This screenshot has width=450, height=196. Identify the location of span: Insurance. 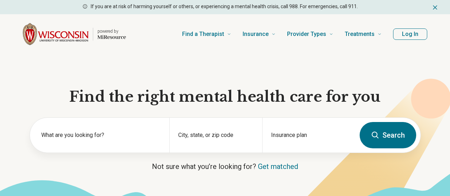
(255, 34).